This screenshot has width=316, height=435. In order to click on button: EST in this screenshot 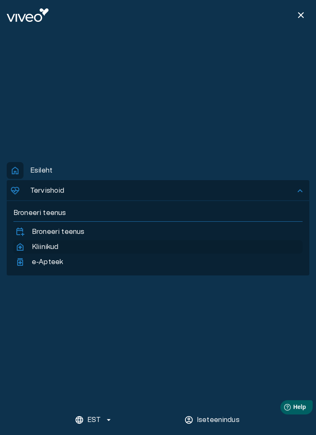, I will do `click(94, 420)`.